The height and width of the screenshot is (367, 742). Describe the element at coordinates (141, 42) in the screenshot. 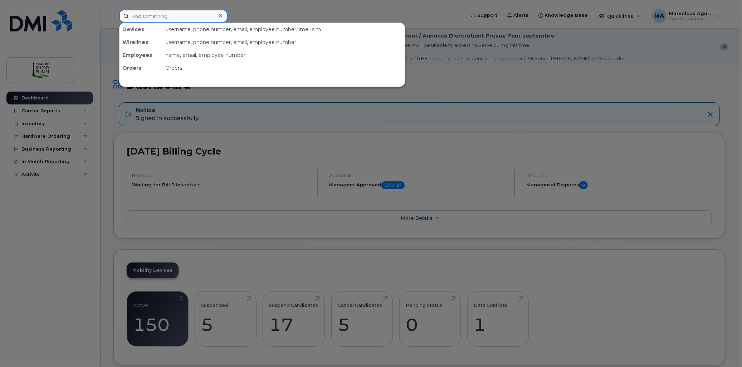

I see `div: Wirelines` at that location.